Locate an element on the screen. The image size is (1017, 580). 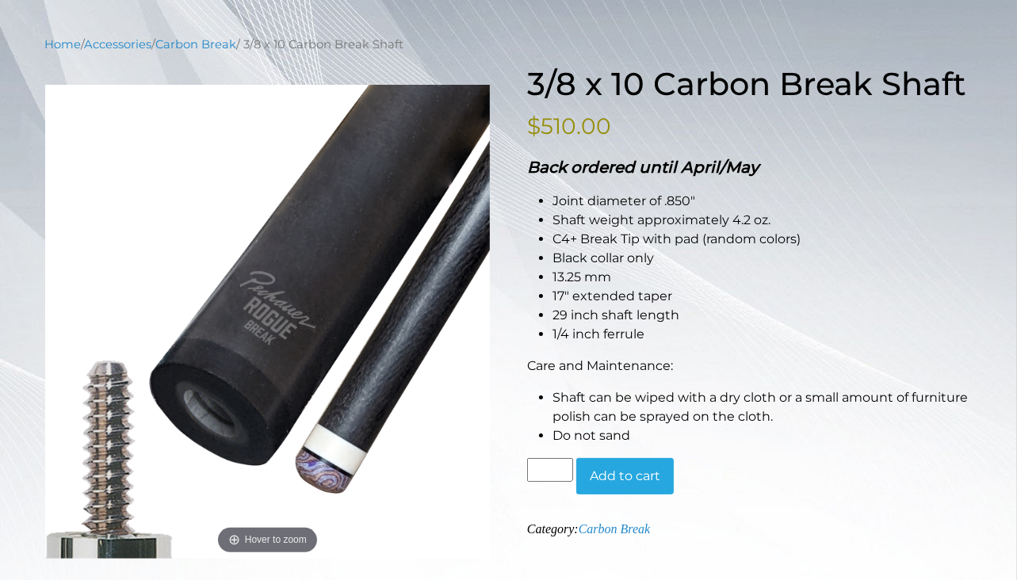
li: 17″ extended taper is located at coordinates (762, 296).